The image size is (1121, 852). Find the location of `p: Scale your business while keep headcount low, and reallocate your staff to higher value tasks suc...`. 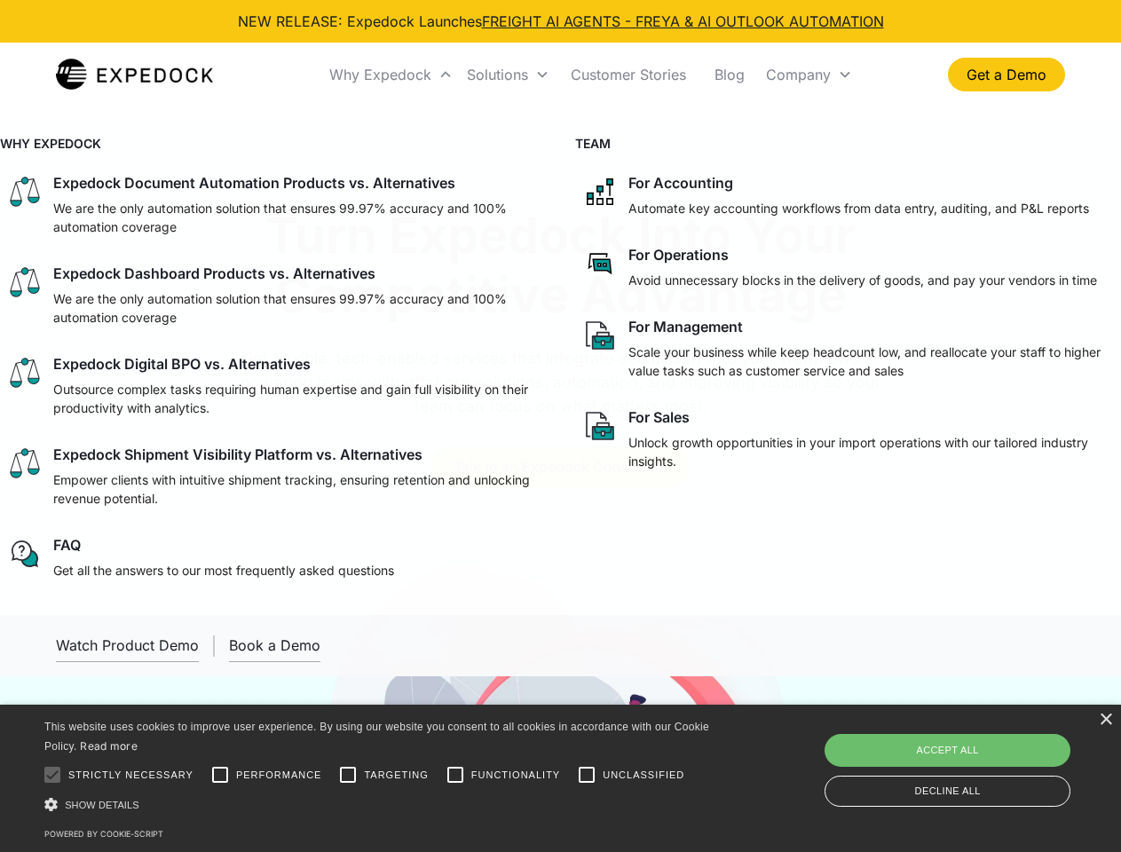

p: Scale your business while keep headcount low, and reallocate your staff to higher value tasks suc... is located at coordinates (872, 361).